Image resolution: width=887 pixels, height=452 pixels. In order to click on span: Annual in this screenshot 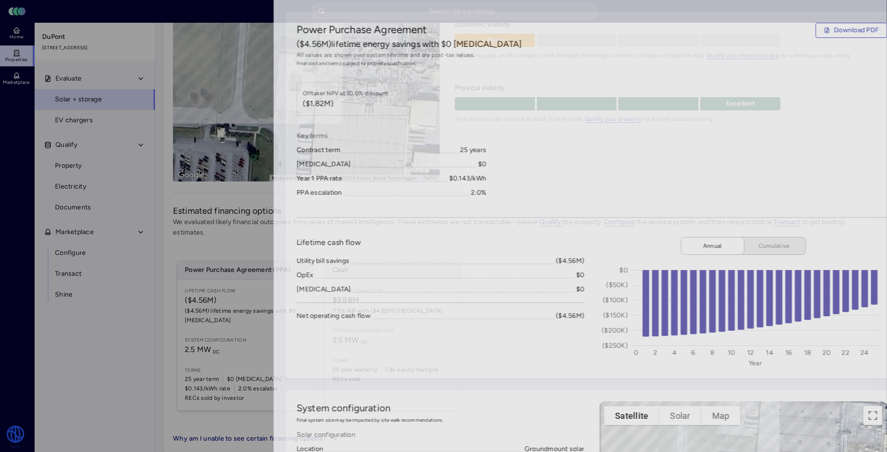, I will do `click(712, 246)`.